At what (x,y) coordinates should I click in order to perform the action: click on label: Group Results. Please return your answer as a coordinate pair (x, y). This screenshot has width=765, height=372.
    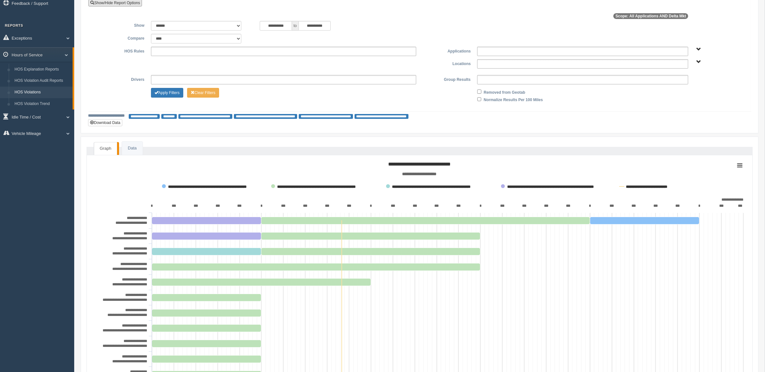
    Looking at the image, I should click on (446, 79).